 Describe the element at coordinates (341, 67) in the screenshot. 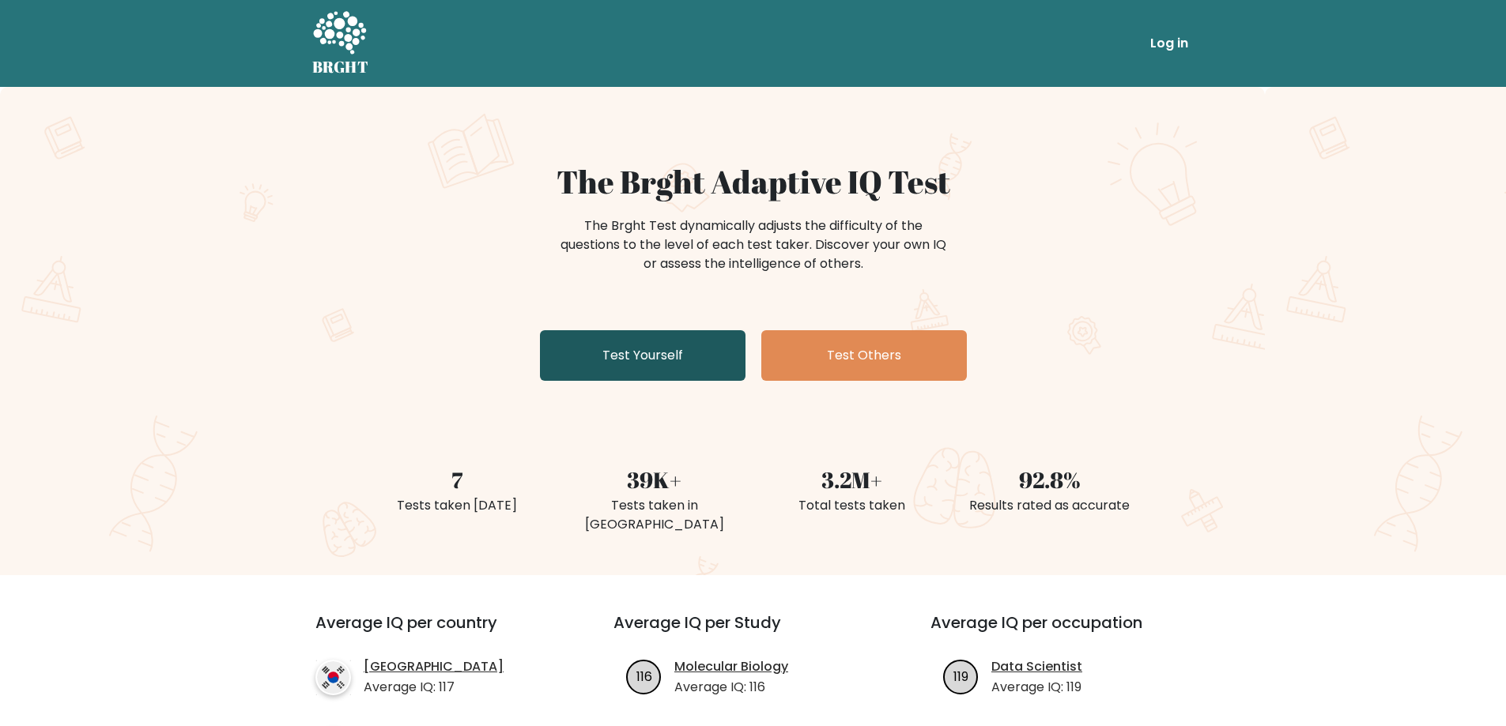

I see `h5: BRGHT` at that location.